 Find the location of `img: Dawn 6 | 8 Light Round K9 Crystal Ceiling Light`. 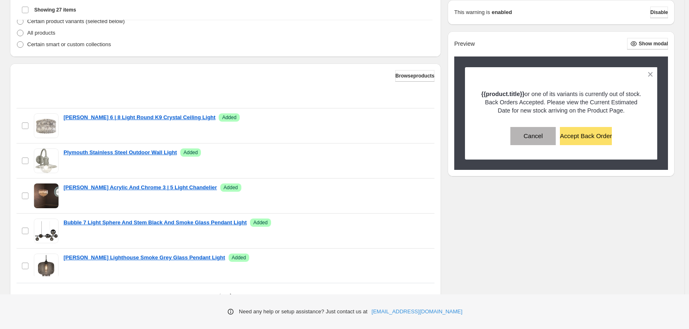

img: Dawn 6 | 8 Light Round K9 Crystal Ceiling Light is located at coordinates (46, 126).